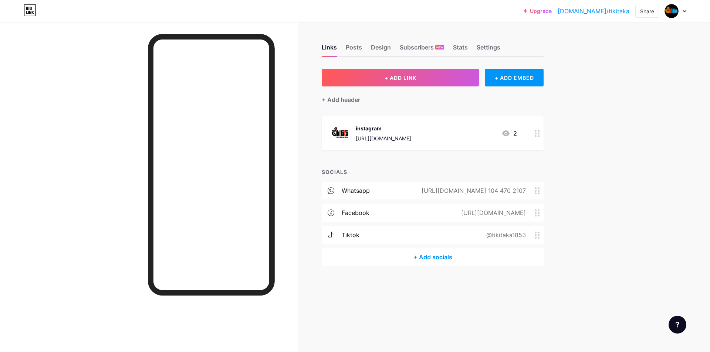 The height and width of the screenshot is (352, 710). What do you see at coordinates (504, 235) in the screenshot?
I see `div: @tikitaka1853` at bounding box center [504, 235].